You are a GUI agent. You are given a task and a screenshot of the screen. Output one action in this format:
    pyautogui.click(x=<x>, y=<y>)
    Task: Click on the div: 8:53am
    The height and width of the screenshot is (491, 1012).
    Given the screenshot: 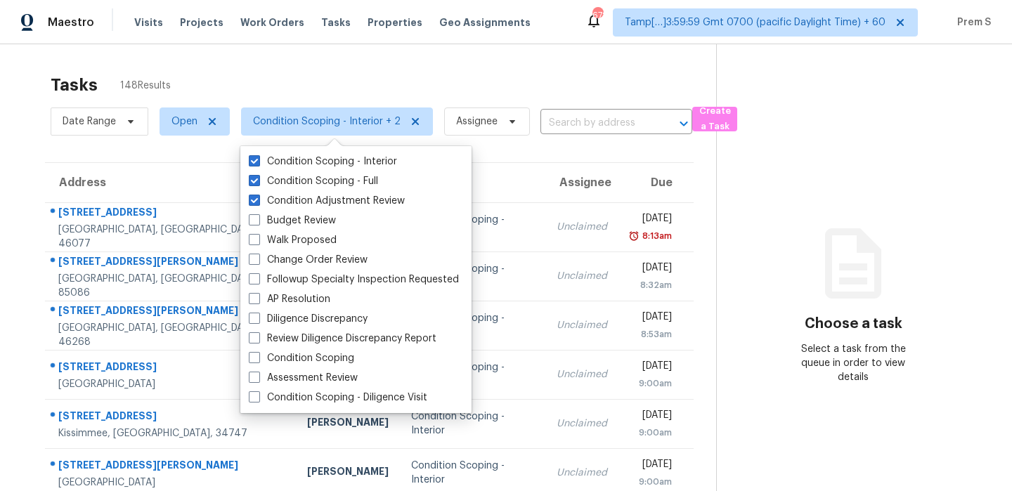 What is the action you would take?
    pyautogui.click(x=651, y=334)
    